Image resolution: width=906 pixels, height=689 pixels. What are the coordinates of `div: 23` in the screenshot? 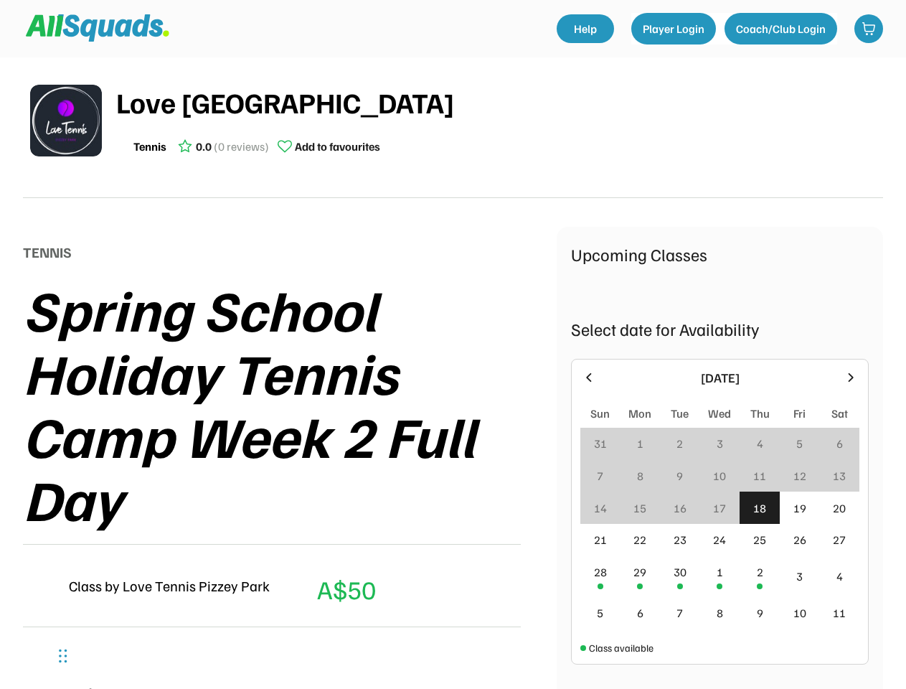 It's located at (680, 539).